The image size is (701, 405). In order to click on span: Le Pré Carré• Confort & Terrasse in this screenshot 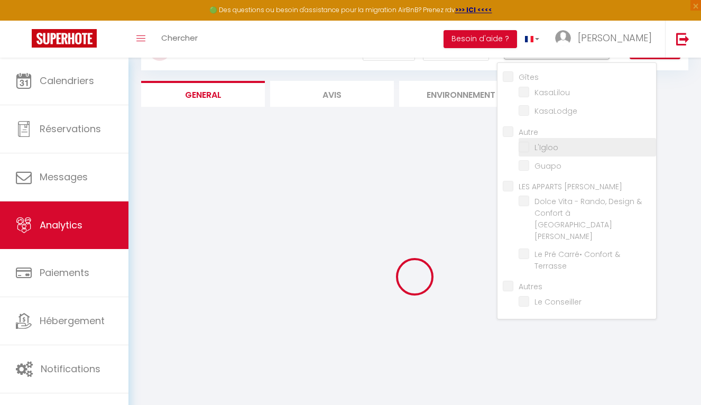, I will do `click(577, 260)`.